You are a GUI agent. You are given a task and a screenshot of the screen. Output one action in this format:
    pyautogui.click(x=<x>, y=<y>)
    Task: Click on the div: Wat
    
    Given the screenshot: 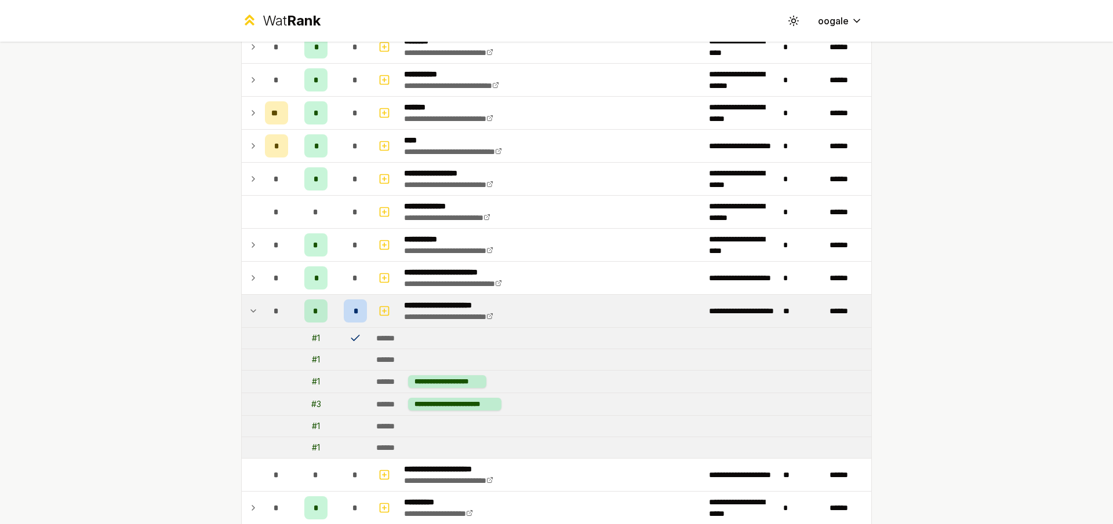 What is the action you would take?
    pyautogui.click(x=292, y=21)
    